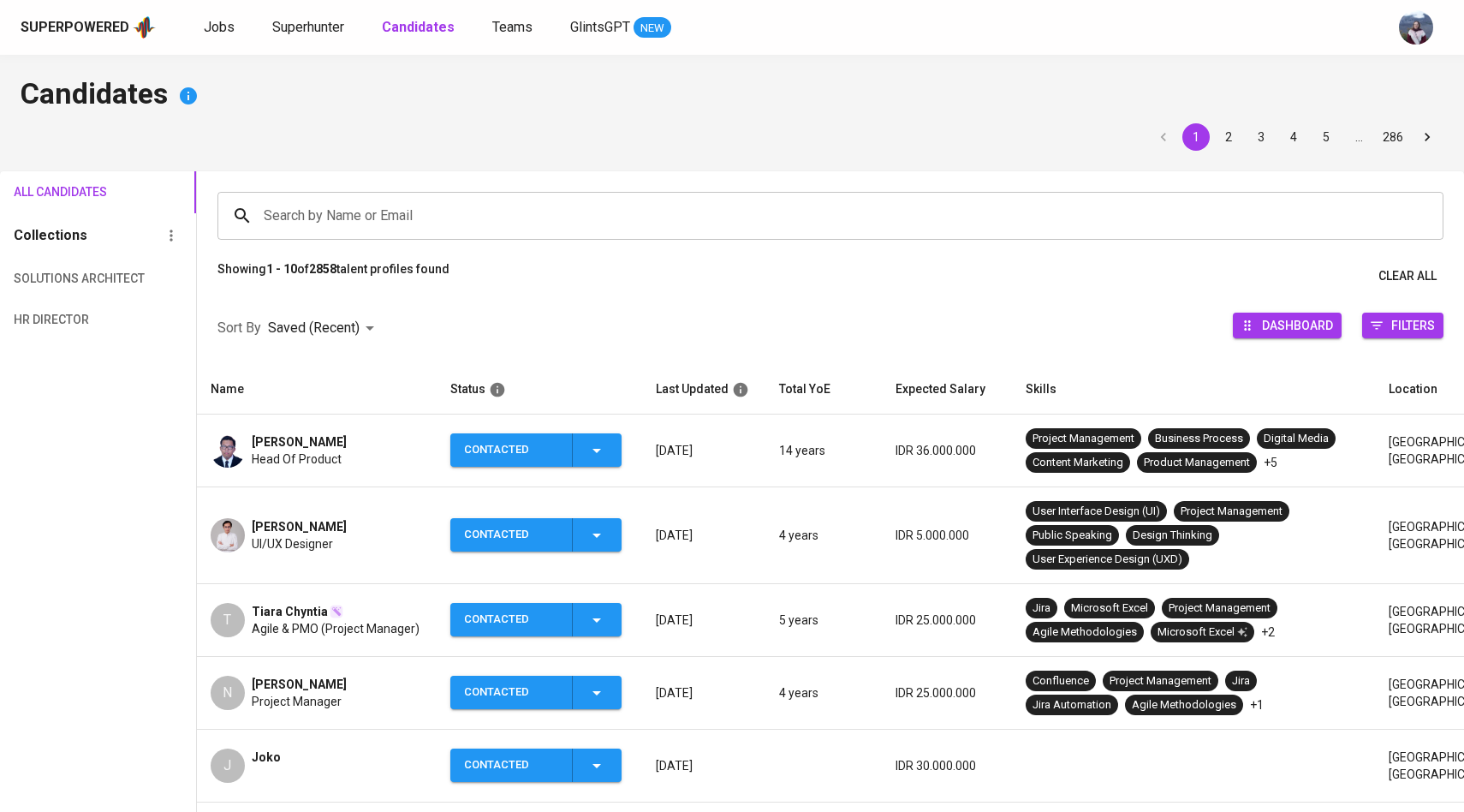 This screenshot has height=812, width=1464. What do you see at coordinates (621, 28) in the screenshot?
I see `a: GlintsGPT NEW` at bounding box center [621, 28].